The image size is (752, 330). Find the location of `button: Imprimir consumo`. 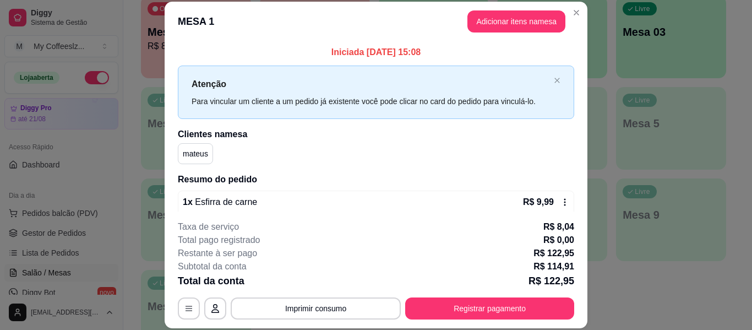

button: Imprimir consumo is located at coordinates (315, 308).